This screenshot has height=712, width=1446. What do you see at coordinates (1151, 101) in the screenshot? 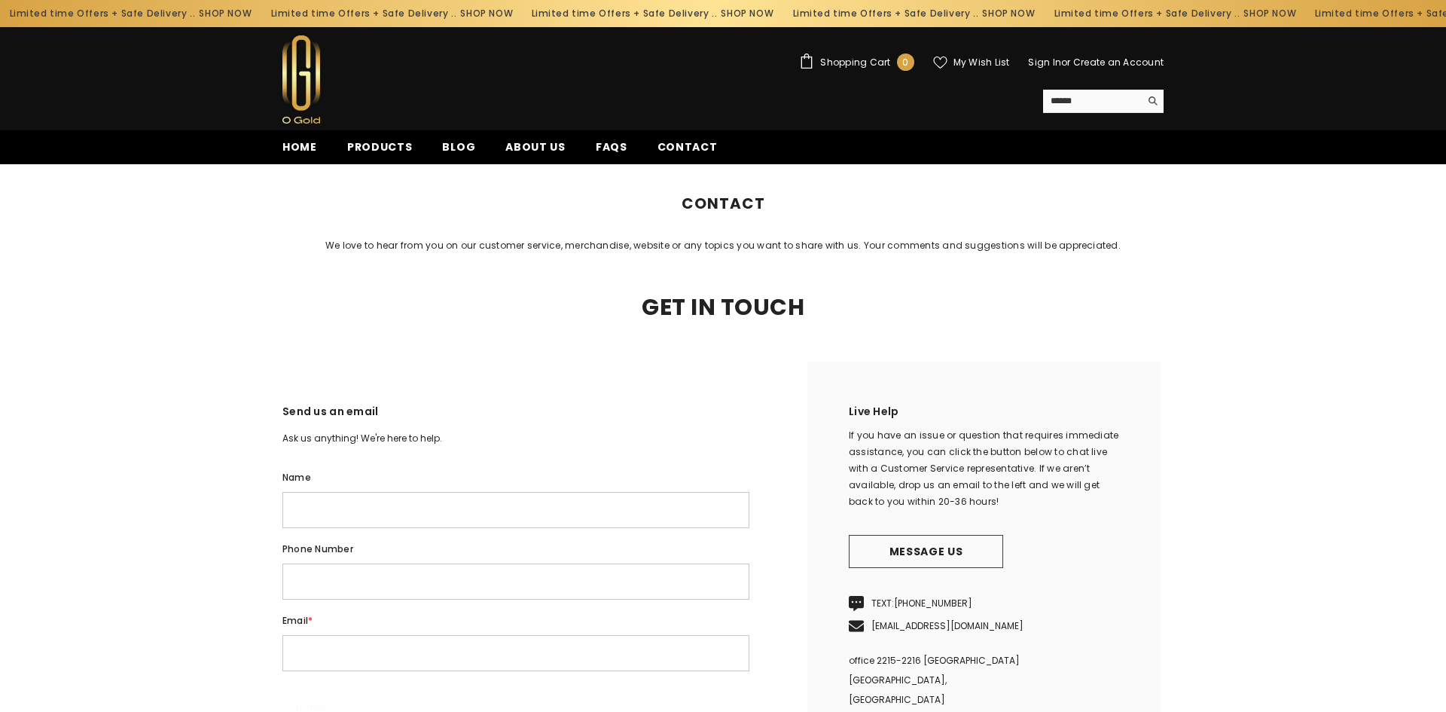
I see `button: Search` at bounding box center [1151, 101].